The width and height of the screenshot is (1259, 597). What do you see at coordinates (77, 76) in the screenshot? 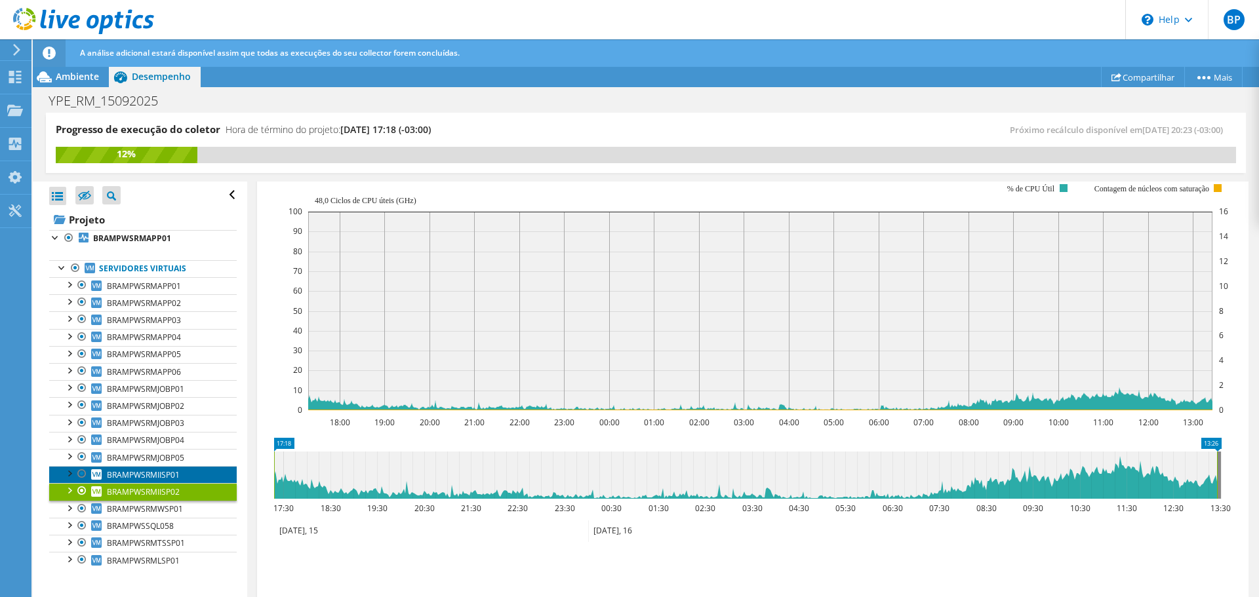
I see `span: Ambiente` at bounding box center [77, 76].